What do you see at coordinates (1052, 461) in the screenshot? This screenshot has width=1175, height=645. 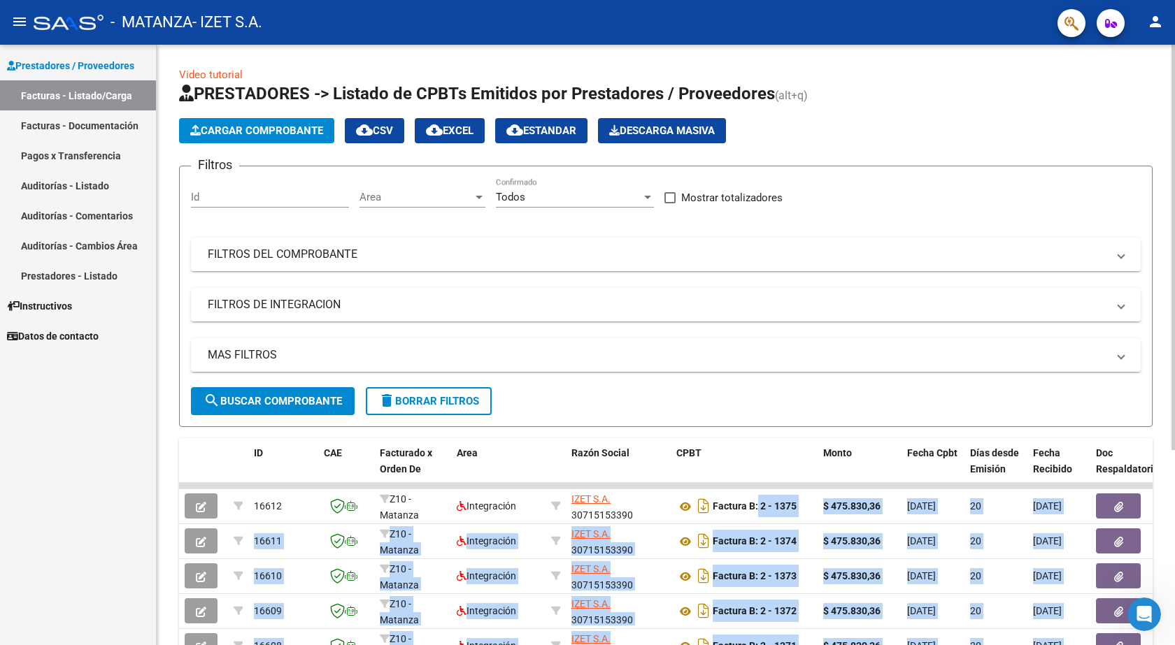 I see `span: Fecha Recibido` at bounding box center [1052, 461].